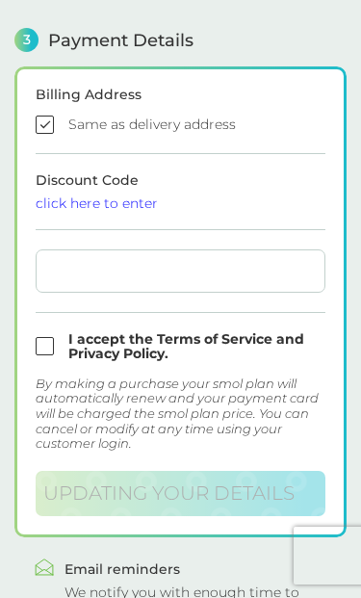  Describe the element at coordinates (180, 94) in the screenshot. I see `div: Billing Address` at that location.